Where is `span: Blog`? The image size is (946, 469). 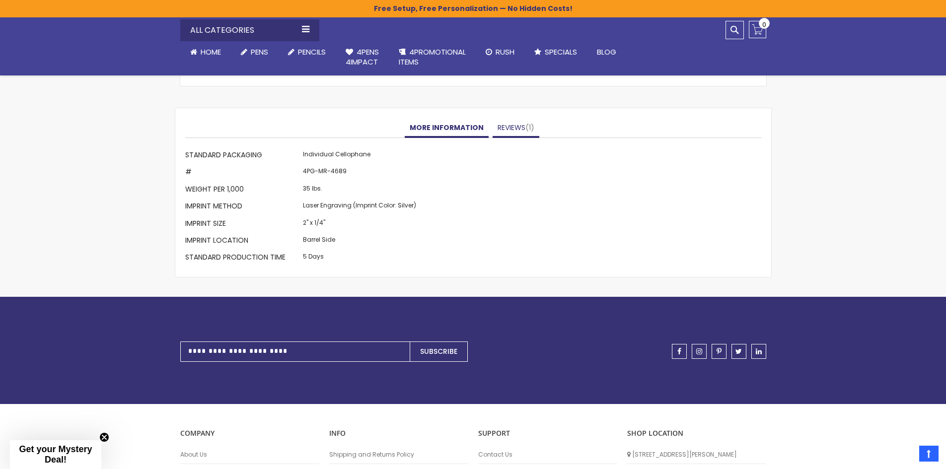 span: Blog is located at coordinates (606, 52).